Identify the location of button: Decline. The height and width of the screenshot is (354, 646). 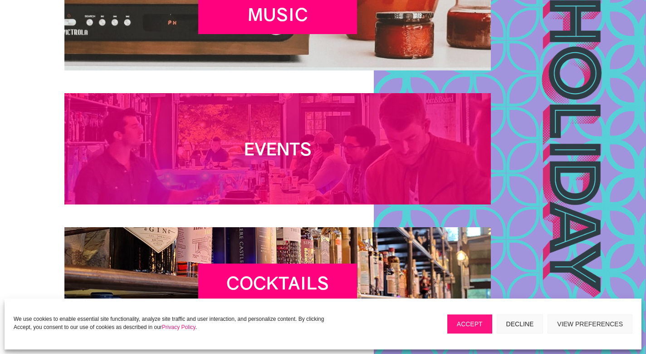
(520, 324).